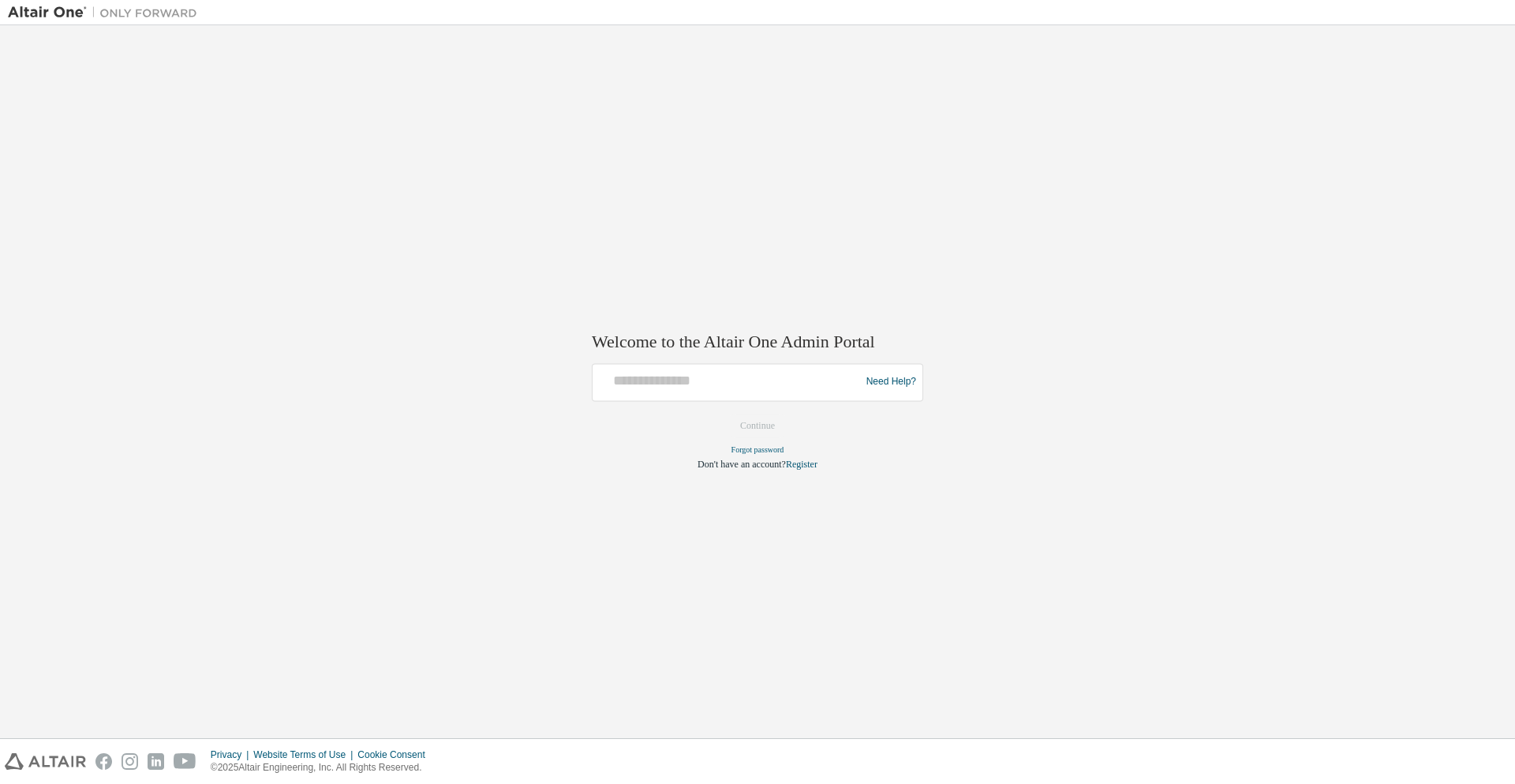 The height and width of the screenshot is (784, 1515). Describe the element at coordinates (395, 754) in the screenshot. I see `div: Cookie Consent` at that location.